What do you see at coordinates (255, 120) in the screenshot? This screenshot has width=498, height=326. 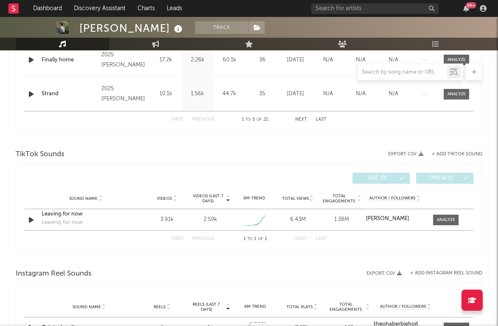 I see `div: 1 5 21` at bounding box center [255, 120].